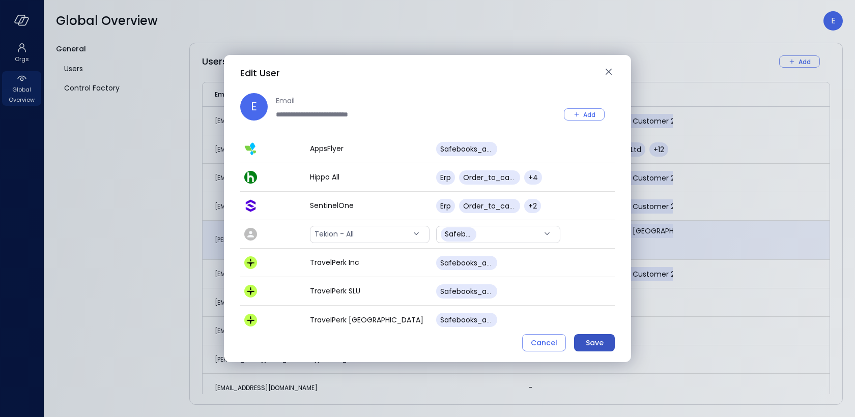 The image size is (855, 417). What do you see at coordinates (273, 206) in the screenshot?
I see `div: SentinelOne` at bounding box center [273, 206].